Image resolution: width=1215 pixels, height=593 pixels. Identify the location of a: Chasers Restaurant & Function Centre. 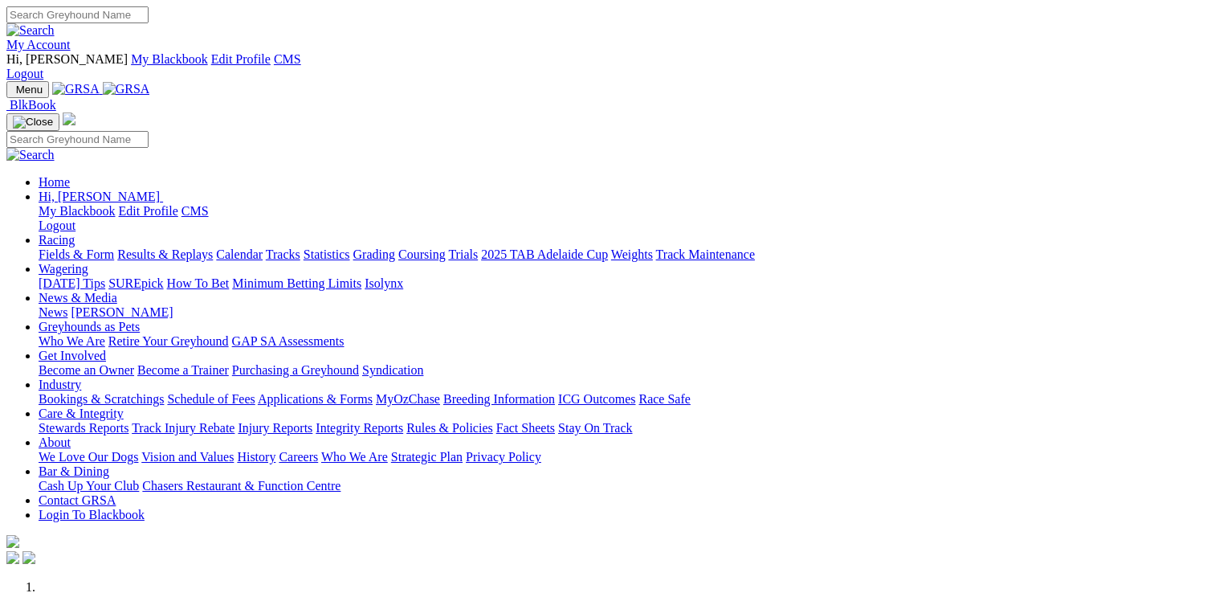
(241, 485).